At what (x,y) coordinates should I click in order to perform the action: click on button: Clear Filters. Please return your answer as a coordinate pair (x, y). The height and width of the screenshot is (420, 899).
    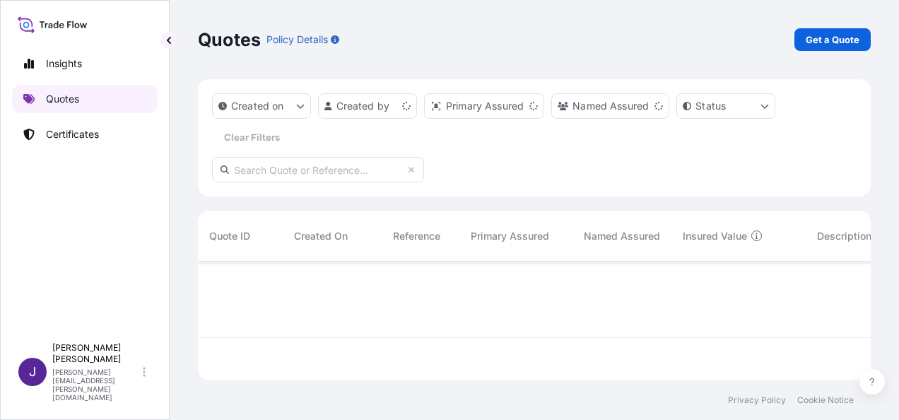
    Looking at the image, I should click on (252, 137).